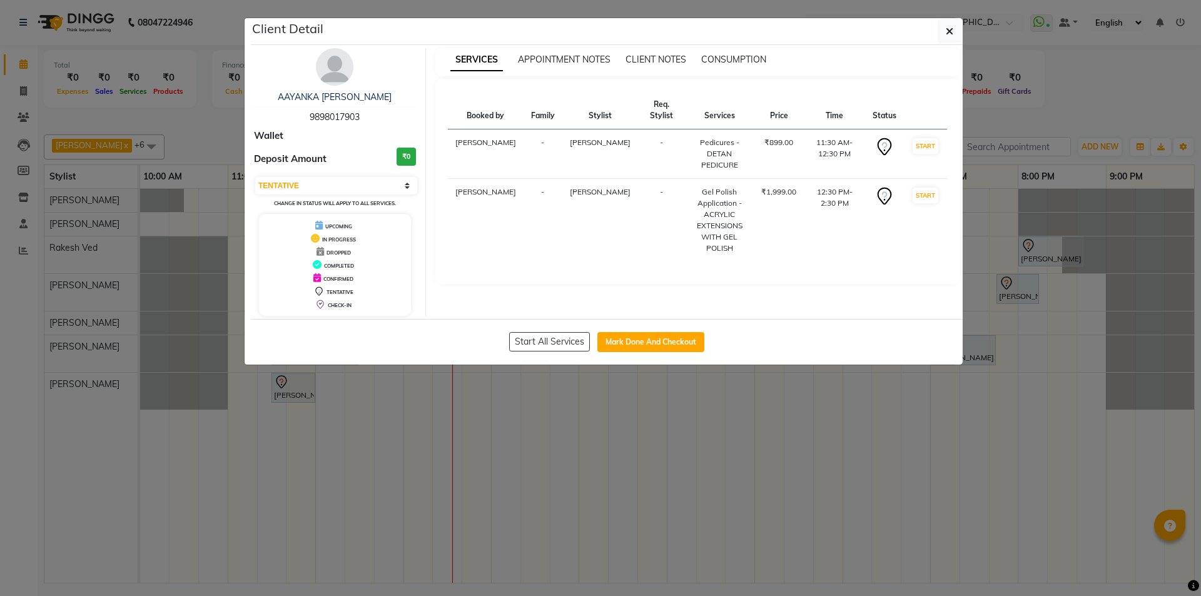  What do you see at coordinates (268, 136) in the screenshot?
I see `span: Wallet` at bounding box center [268, 136].